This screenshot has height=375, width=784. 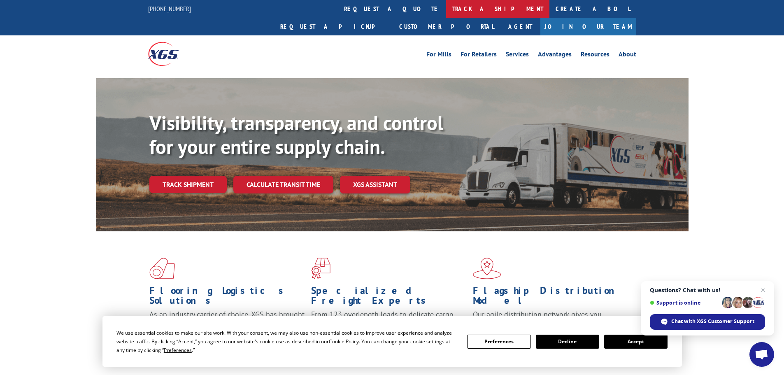 What do you see at coordinates (487, 268) in the screenshot?
I see `img: xgs-icon-flagship-distribution-model-red` at bounding box center [487, 268].